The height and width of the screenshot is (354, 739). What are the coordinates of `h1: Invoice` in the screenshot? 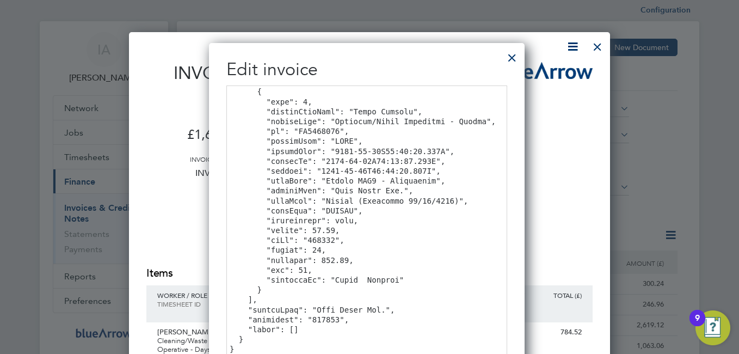 It's located at (195, 73).